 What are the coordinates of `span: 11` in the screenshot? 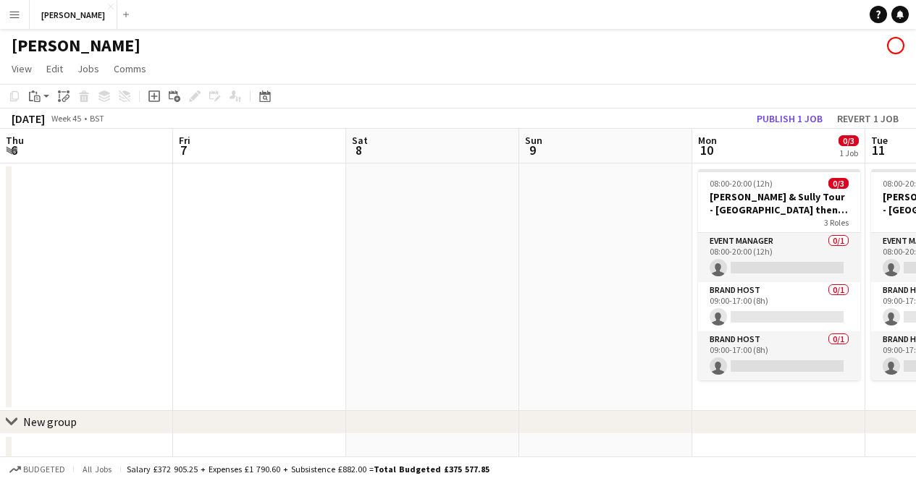 It's located at (878, 150).